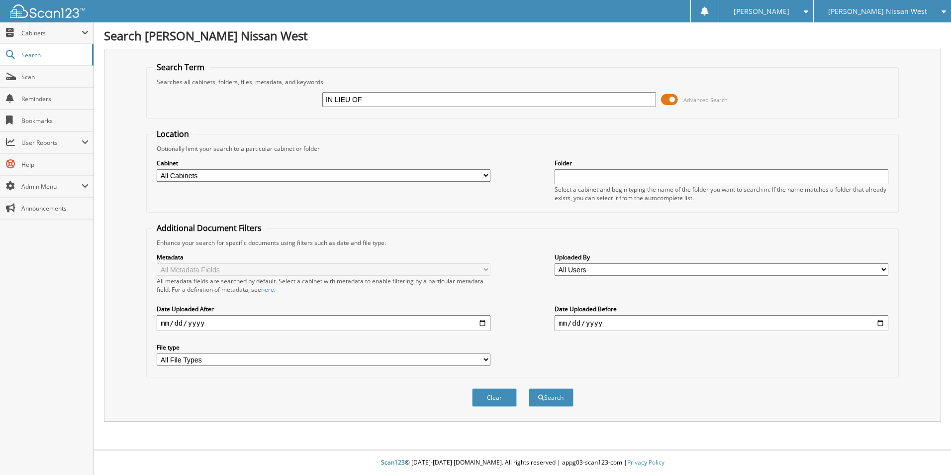 This screenshot has width=951, height=475. Describe the element at coordinates (323, 285) in the screenshot. I see `div: All metadata fields are searched by default. Select a cabinet with metadata to enable filtering b...` at that location.